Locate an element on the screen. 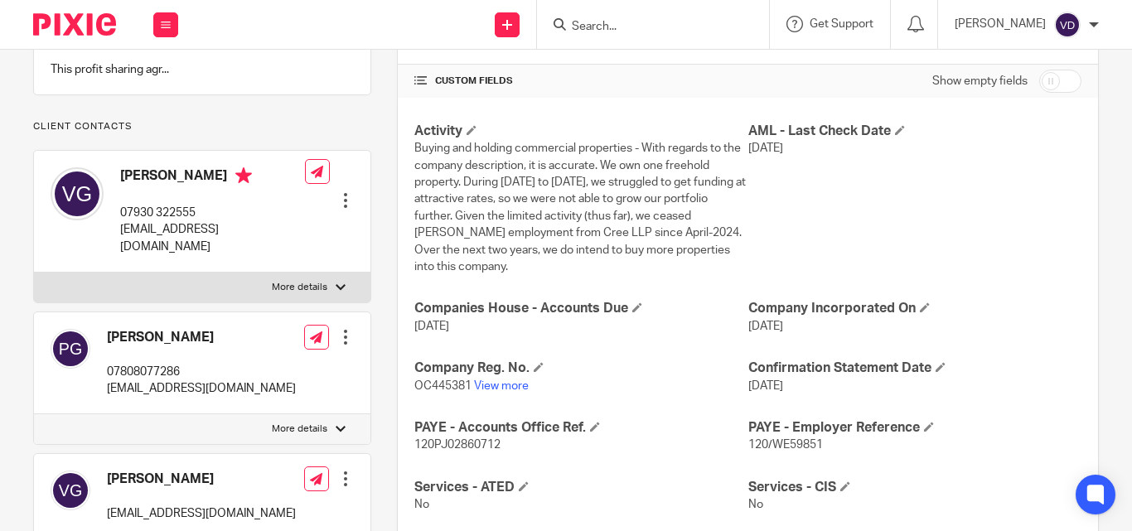  input: Search is located at coordinates (644, 27).